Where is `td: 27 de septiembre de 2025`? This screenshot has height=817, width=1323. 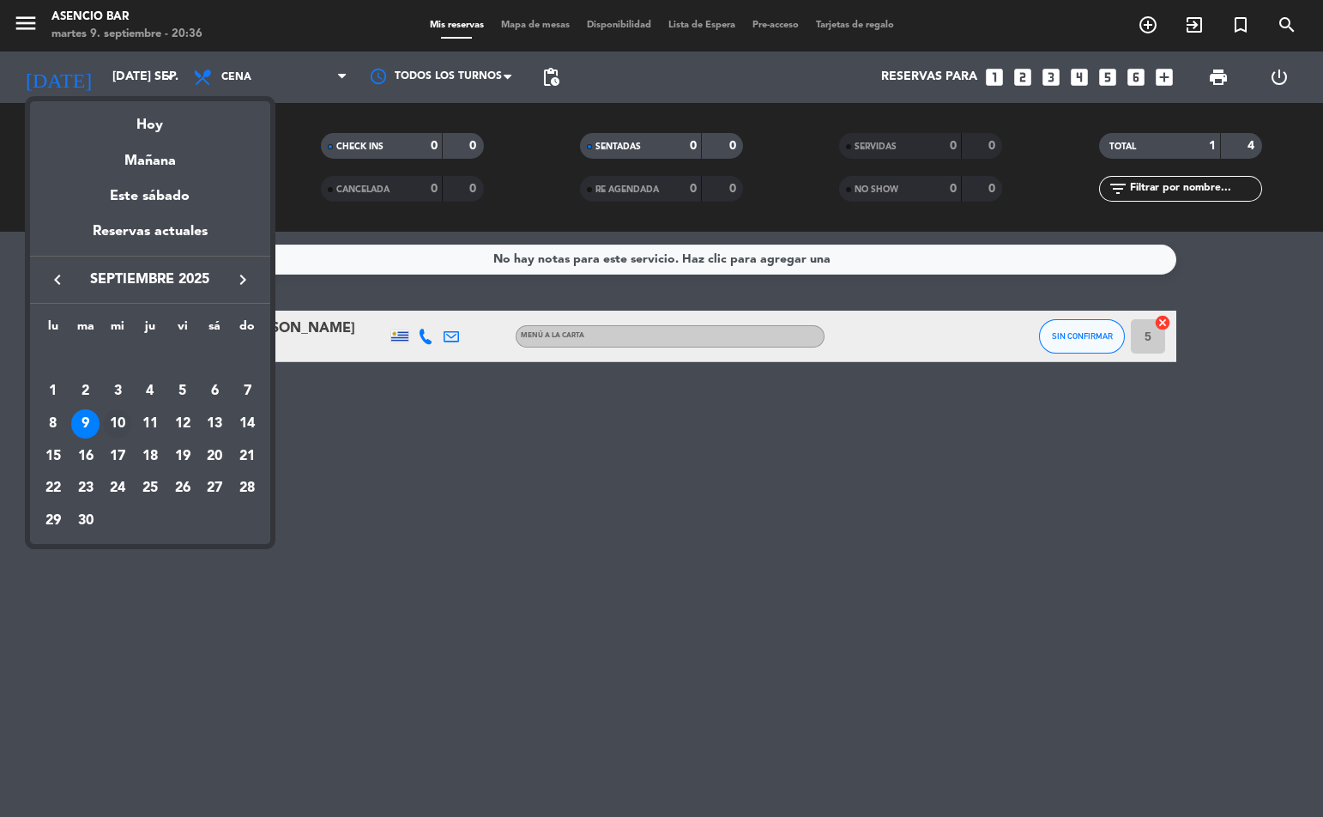 td: 27 de septiembre de 2025 is located at coordinates (215, 489).